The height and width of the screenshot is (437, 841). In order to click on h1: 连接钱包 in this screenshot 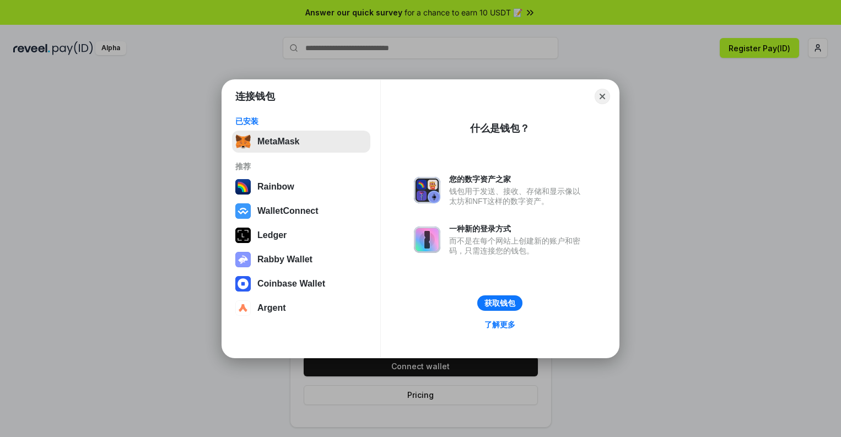, I will do `click(255, 96)`.